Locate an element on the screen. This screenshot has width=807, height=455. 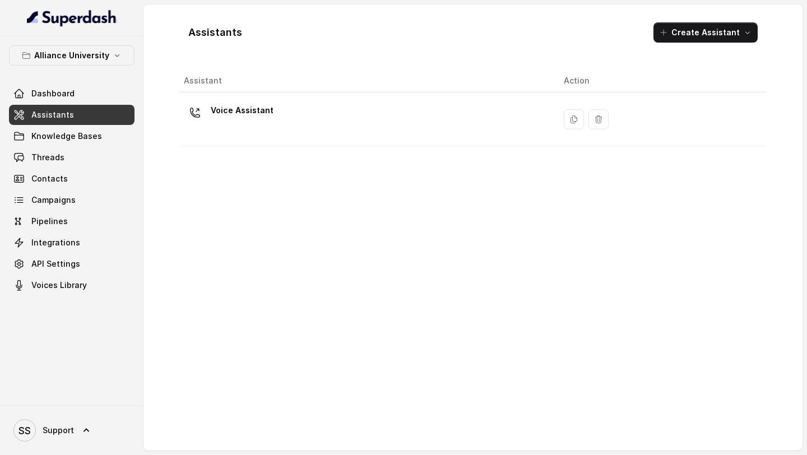
a: Support is located at coordinates (72, 430).